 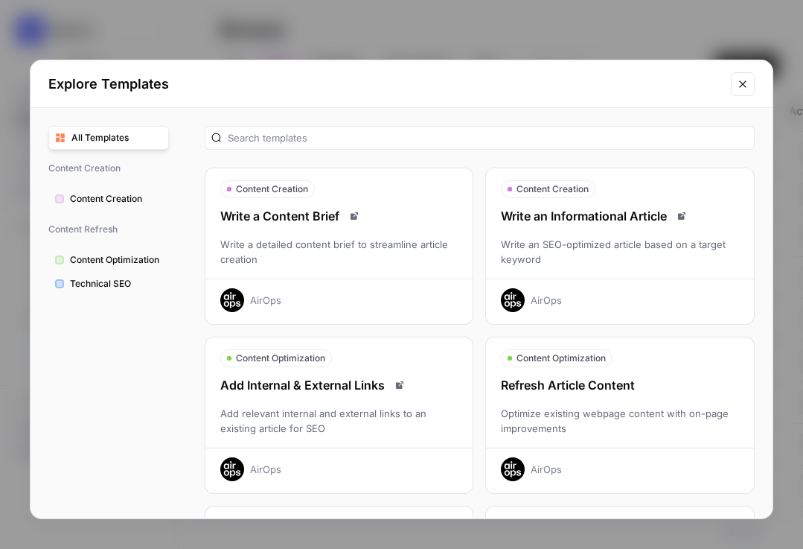 What do you see at coordinates (339, 252) in the screenshot?
I see `div: Write a detailed content brief to streamline article creation` at bounding box center [339, 252].